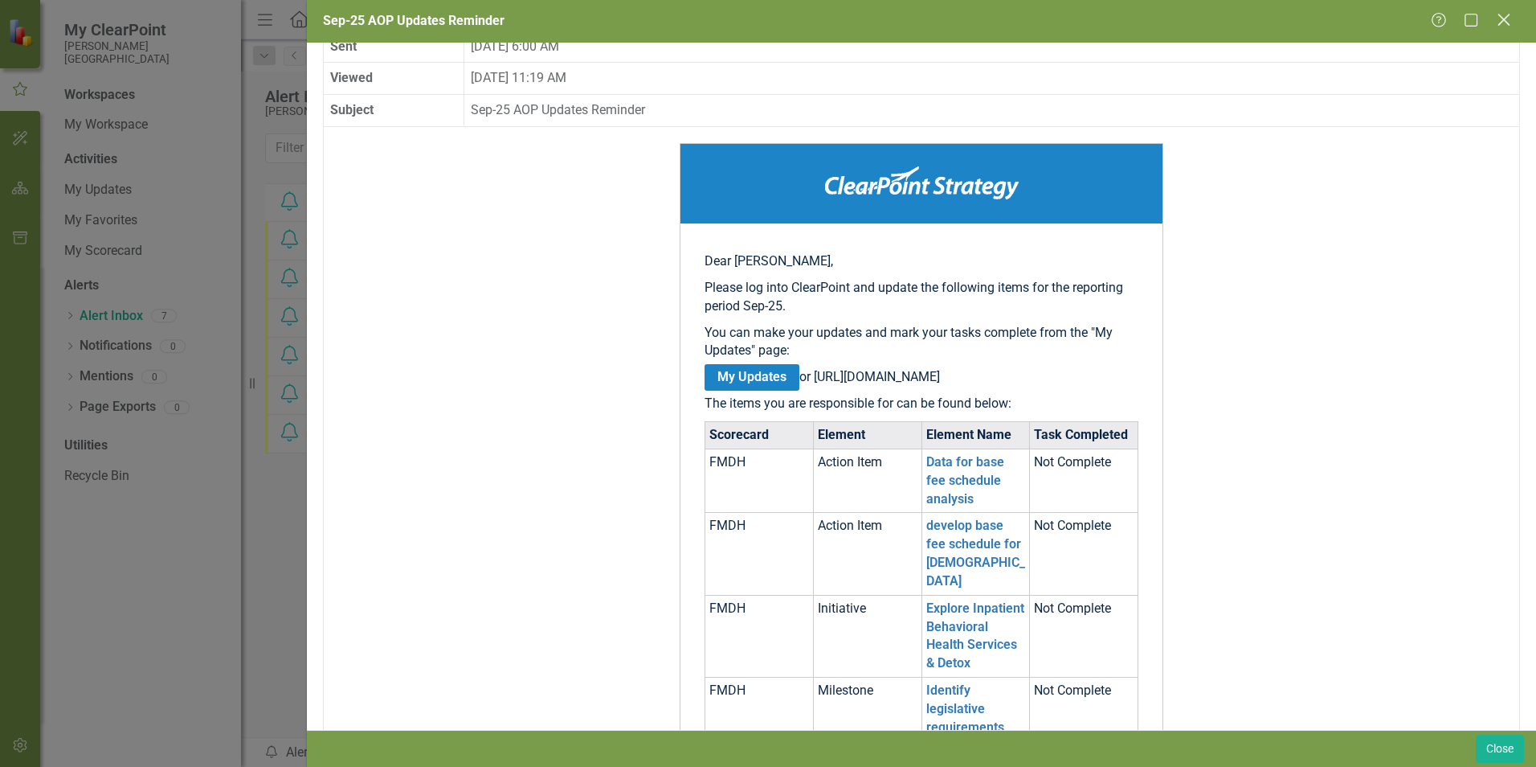 Image resolution: width=1536 pixels, height=767 pixels. What do you see at coordinates (867, 435) in the screenshot?
I see `th: Element` at bounding box center [867, 435].